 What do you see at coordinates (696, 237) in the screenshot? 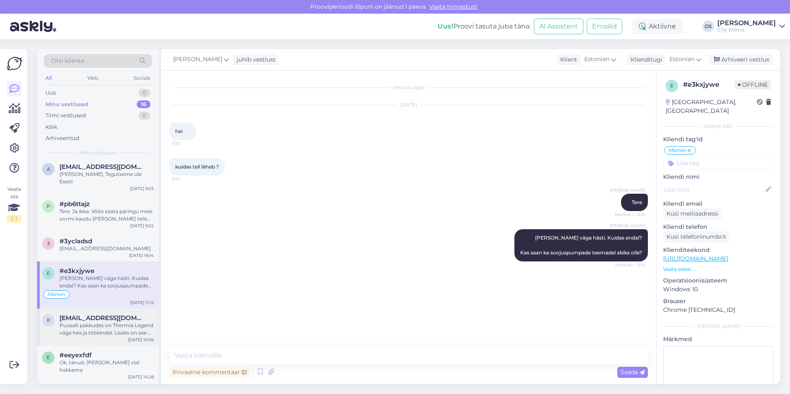
I see `div: Küsi telefoninumbrit` at bounding box center [696, 237].